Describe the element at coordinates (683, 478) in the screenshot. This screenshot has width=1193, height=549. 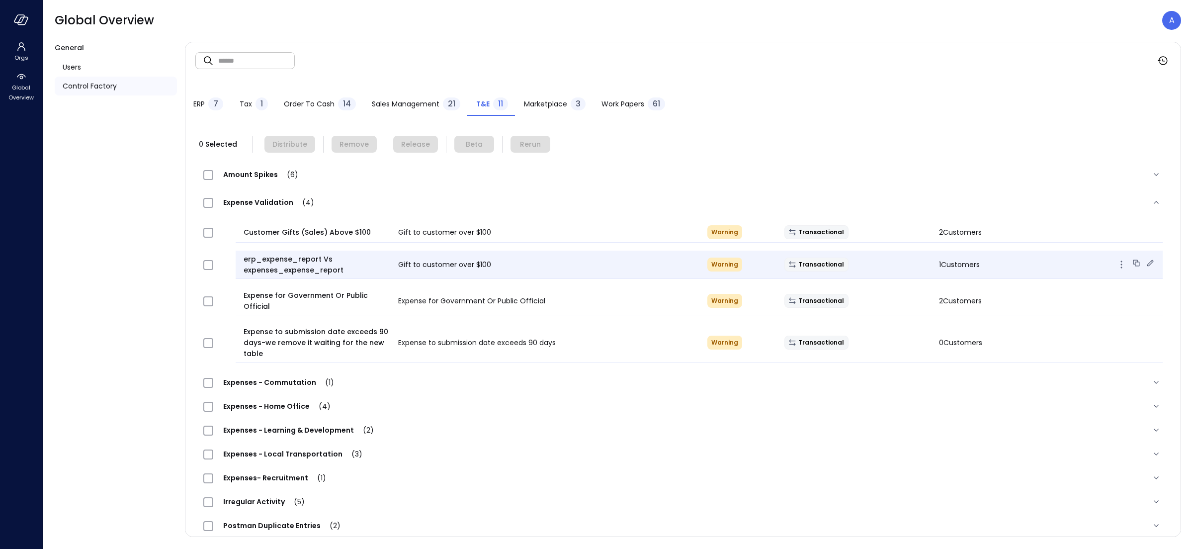
I see `div: Expenses- Recruitment(1)` at that location.